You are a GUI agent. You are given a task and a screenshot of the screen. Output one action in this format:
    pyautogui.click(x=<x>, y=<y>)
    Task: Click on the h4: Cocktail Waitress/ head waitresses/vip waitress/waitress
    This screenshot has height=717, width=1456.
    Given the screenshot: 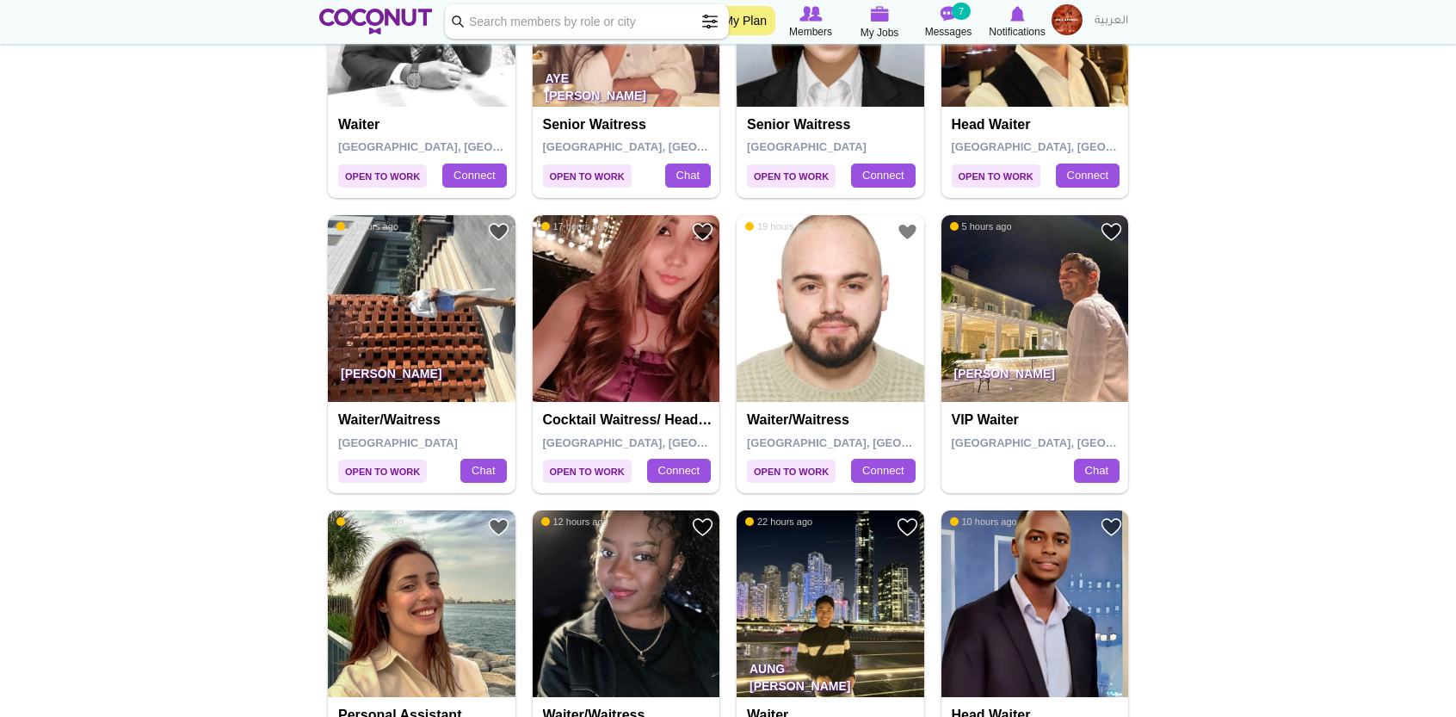 What is the action you would take?
    pyautogui.click(x=628, y=420)
    